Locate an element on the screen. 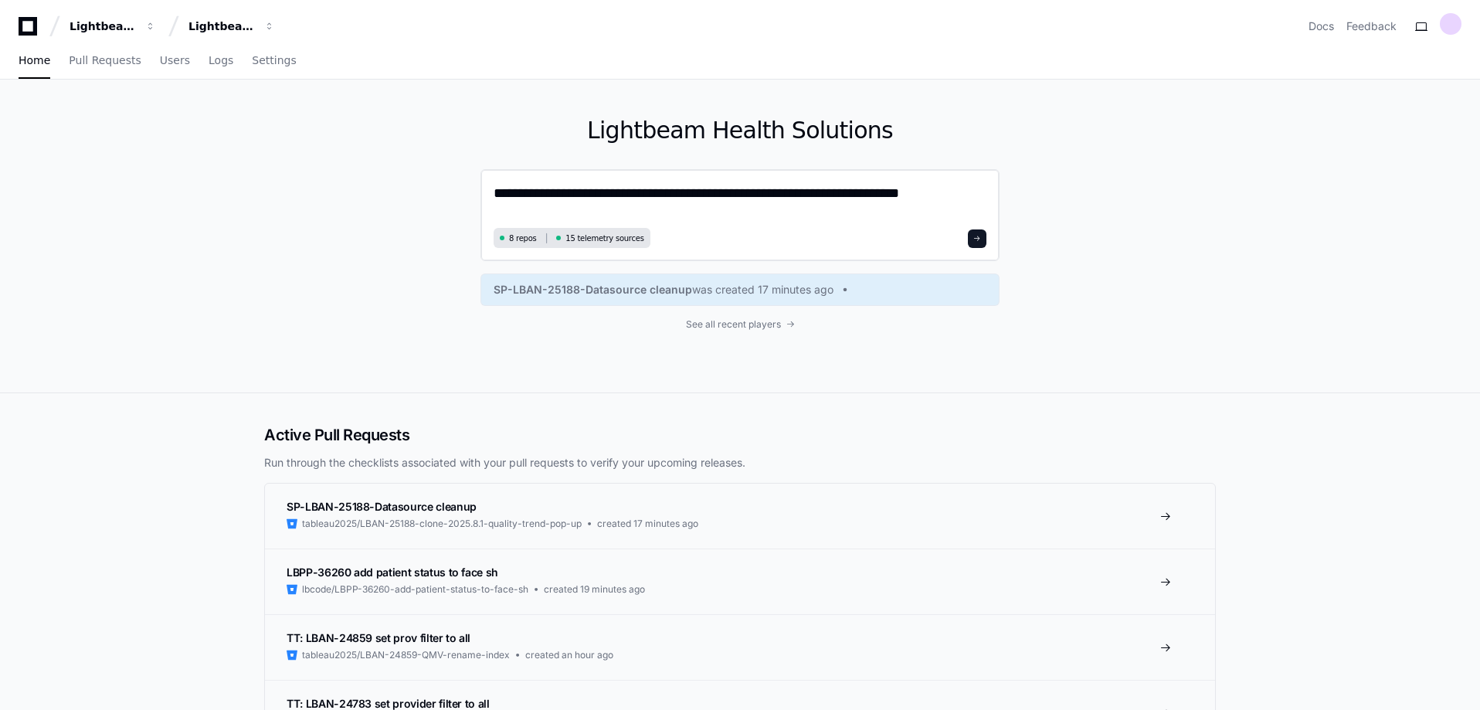 The height and width of the screenshot is (710, 1480). a: SP-LBAN-25188-Datasource cleanuptableau2025/LBAN-25188-clone-2025.8.1-quality-trend-pop-upcreated... is located at coordinates (740, 516).